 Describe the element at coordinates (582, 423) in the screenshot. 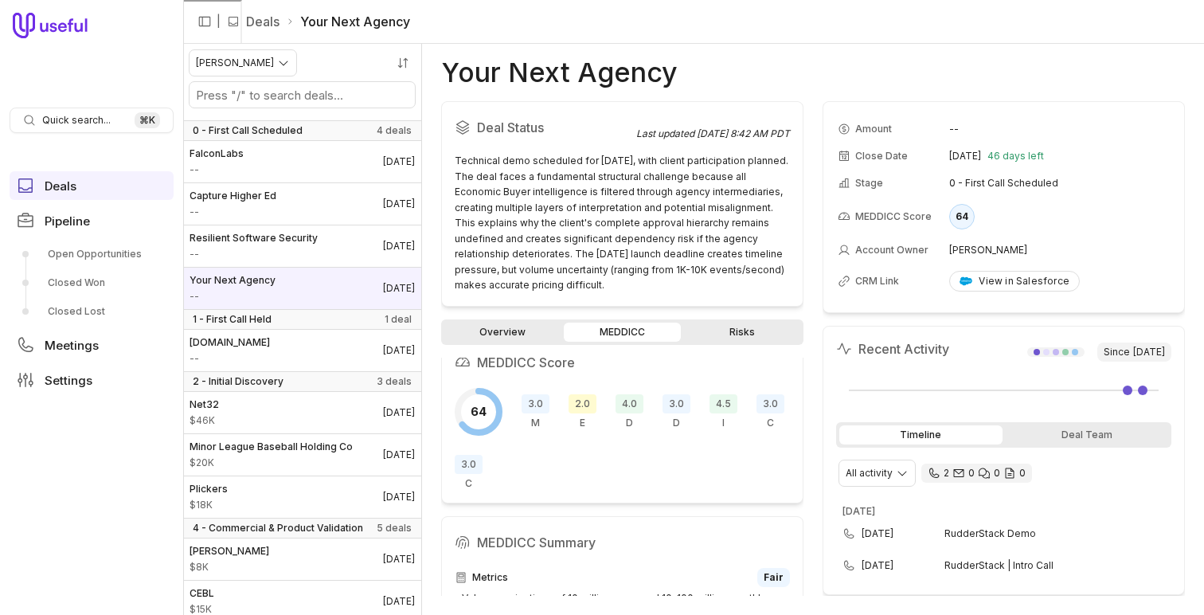

I see `span: E` at that location.